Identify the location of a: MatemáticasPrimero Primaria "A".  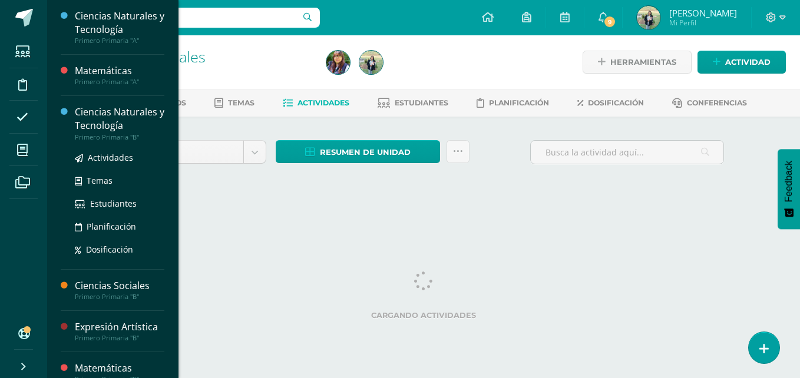
(120, 75).